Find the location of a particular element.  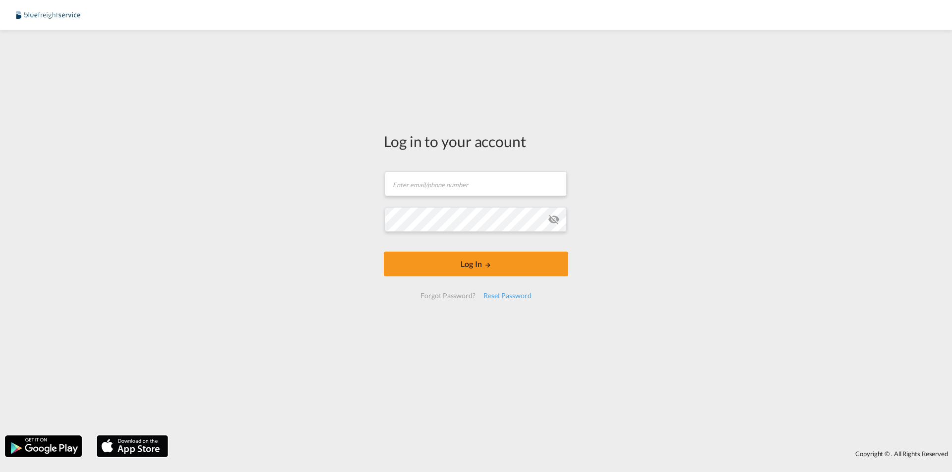

button: LOGIN is located at coordinates (476, 264).